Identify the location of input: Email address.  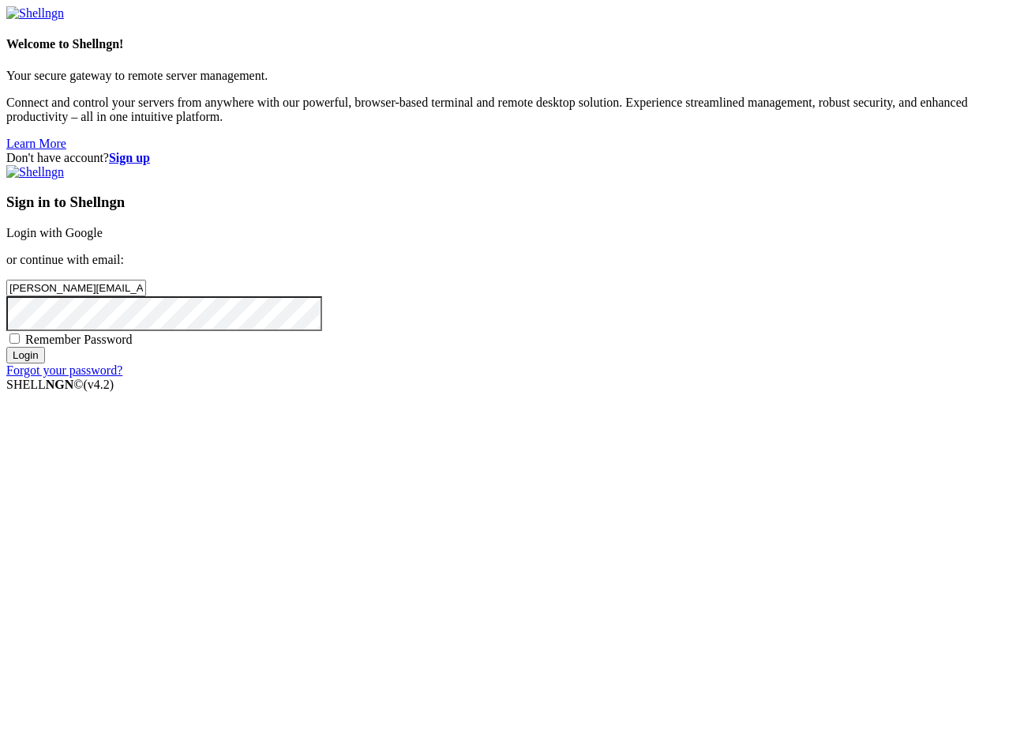
(76, 287).